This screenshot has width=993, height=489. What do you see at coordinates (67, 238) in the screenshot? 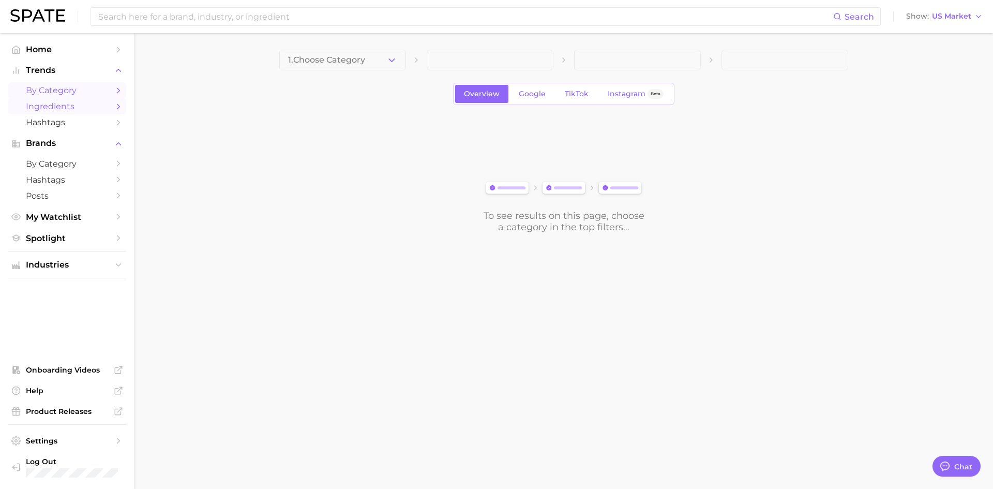
I see `span: Spotlight` at bounding box center [67, 238].